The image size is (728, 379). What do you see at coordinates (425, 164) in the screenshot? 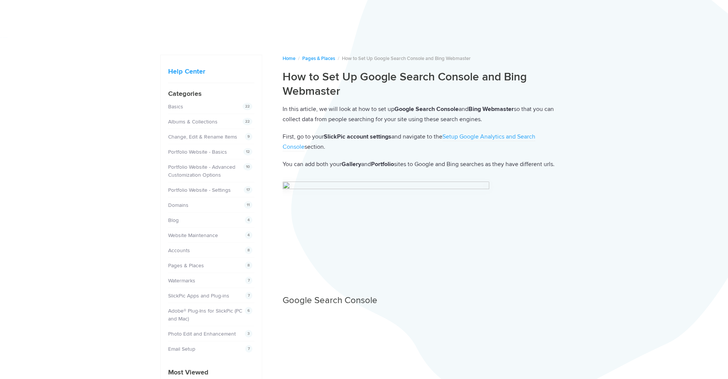
I see `p: You can add both your and sites to Google and Bing searches as they have different urls.` at bounding box center [425, 164].